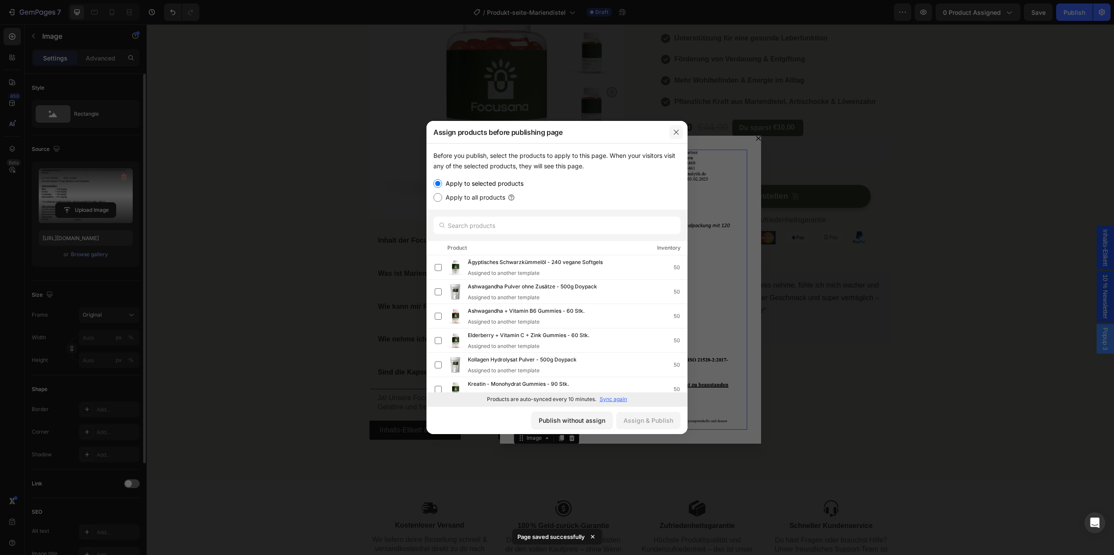 The height and width of the screenshot is (555, 1114). What do you see at coordinates (526, 311) in the screenshot?
I see `span: Ashwagandha + Vitamin B6 Gummies - 60 Stk.` at bounding box center [526, 311].